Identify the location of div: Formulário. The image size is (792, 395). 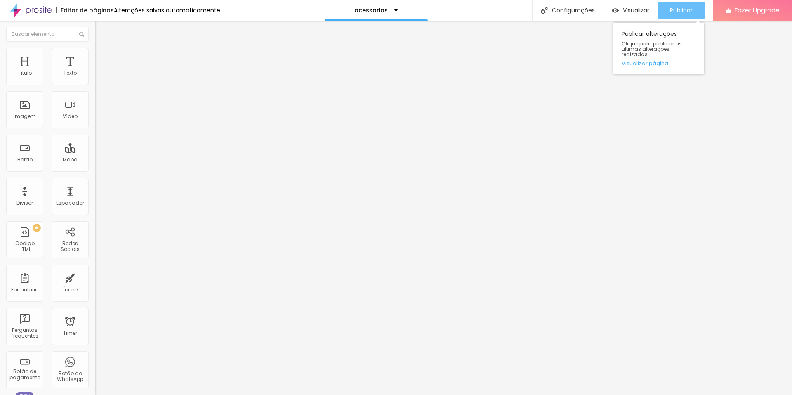
(25, 290).